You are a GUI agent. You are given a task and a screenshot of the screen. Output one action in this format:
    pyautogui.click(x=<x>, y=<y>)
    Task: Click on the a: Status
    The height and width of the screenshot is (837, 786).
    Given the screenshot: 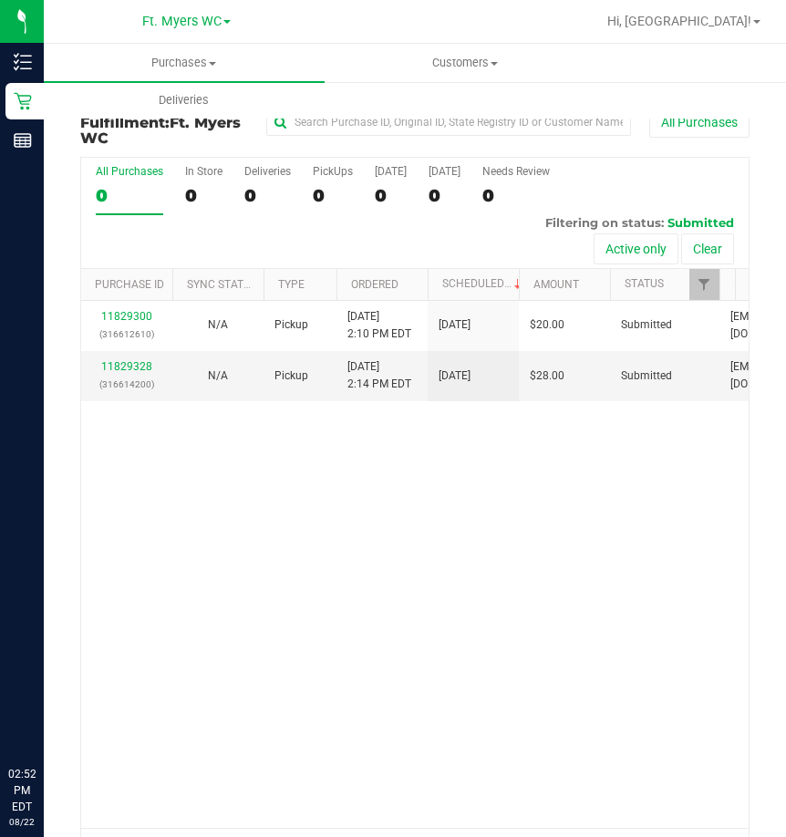 What is the action you would take?
    pyautogui.click(x=643, y=283)
    